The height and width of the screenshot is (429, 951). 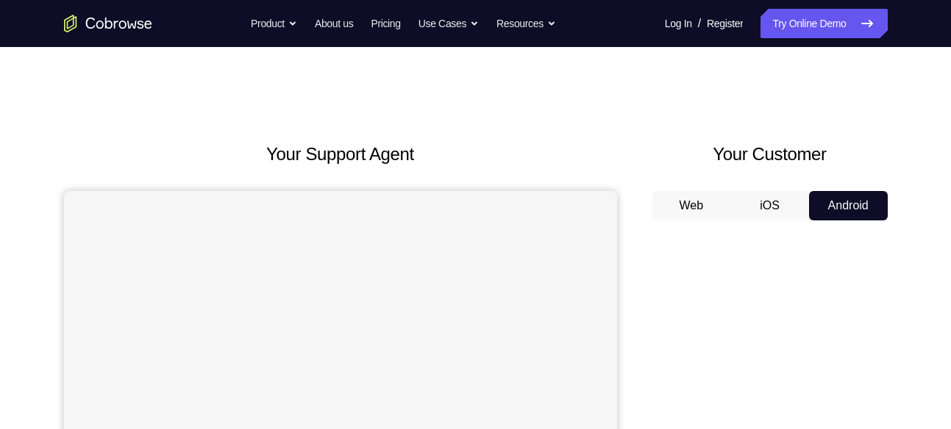 What do you see at coordinates (691, 206) in the screenshot?
I see `button: Web` at bounding box center [691, 206].